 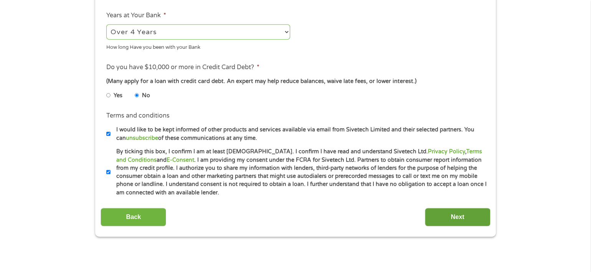 What do you see at coordinates (299, 155) in the screenshot?
I see `a: Terms and Conditions` at bounding box center [299, 155].